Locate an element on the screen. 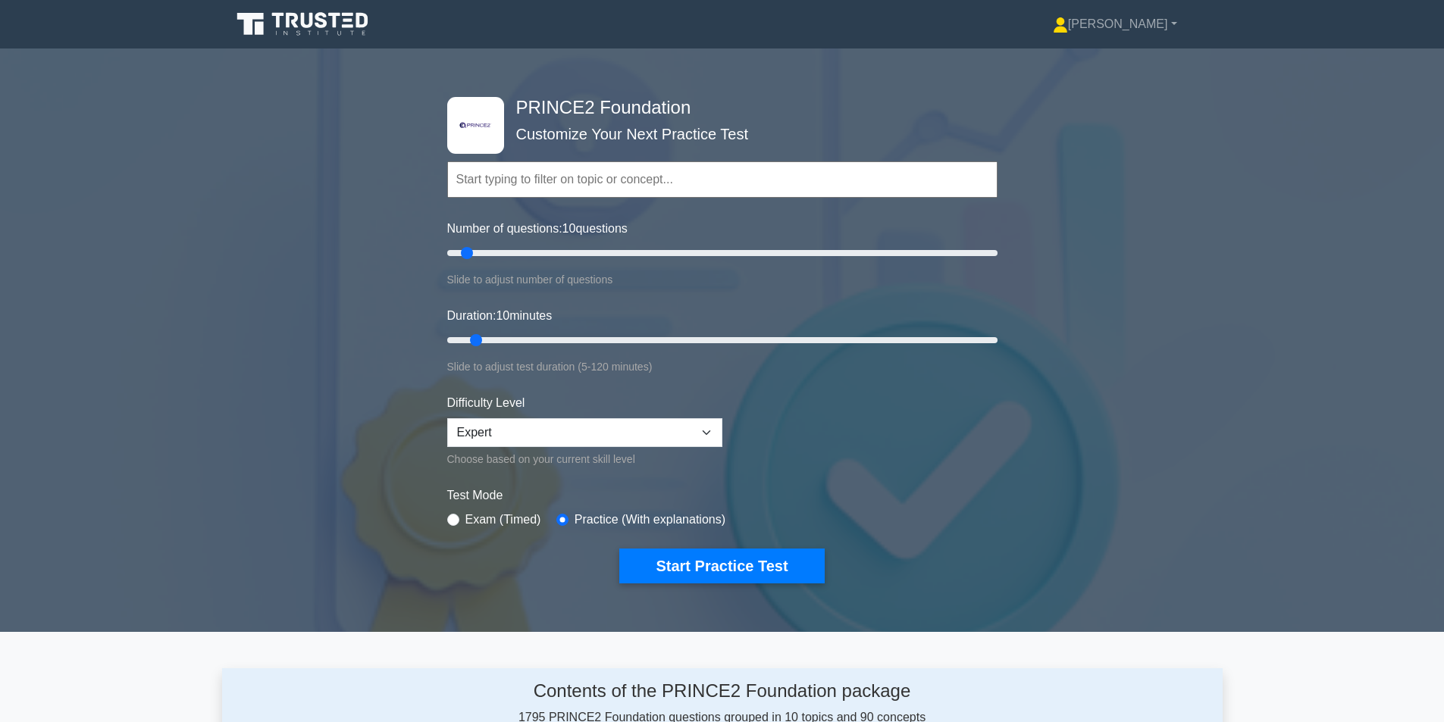 This screenshot has width=1444, height=722. label: Practice (With explanations) is located at coordinates (650, 520).